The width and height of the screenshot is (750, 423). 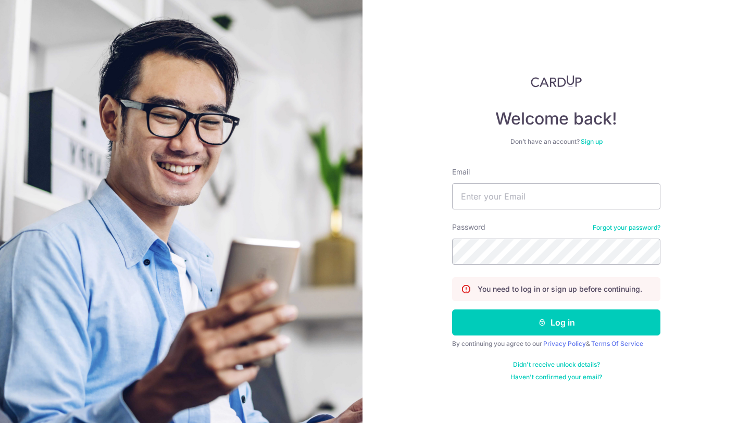 I want to click on input: Enter your Email, so click(x=556, y=196).